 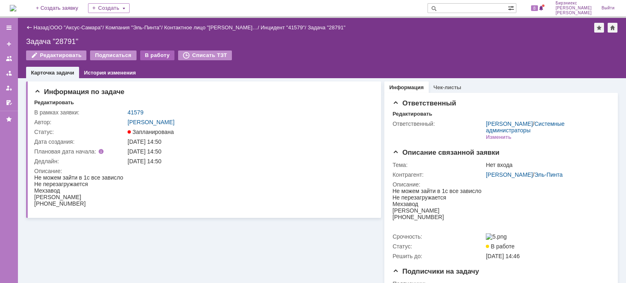 What do you see at coordinates (613, 28) in the screenshot?
I see `div: Сделать домашней страницей` at bounding box center [613, 28].